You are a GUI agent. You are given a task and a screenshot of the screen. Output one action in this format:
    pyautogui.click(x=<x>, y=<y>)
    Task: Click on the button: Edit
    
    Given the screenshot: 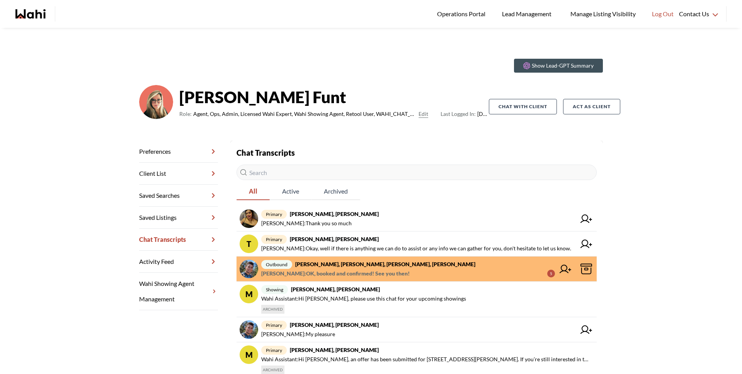 What is the action you would take?
    pyautogui.click(x=423, y=114)
    